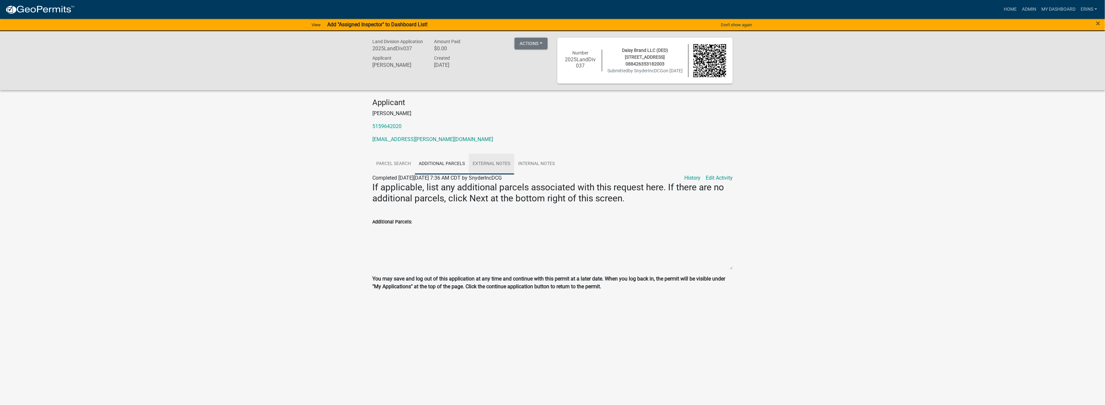 The width and height of the screenshot is (1105, 405). Describe the element at coordinates (531, 43) in the screenshot. I see `button: Actions` at that location.